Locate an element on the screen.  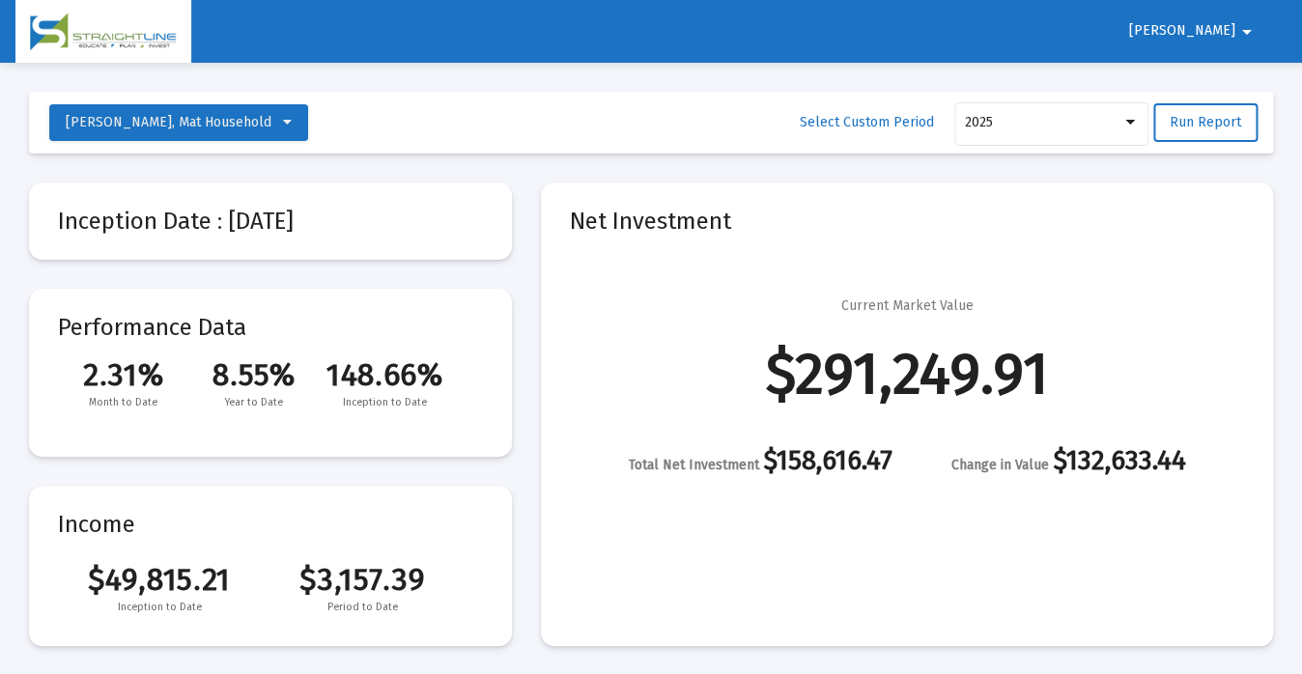
span: Month to Date is located at coordinates (123, 403).